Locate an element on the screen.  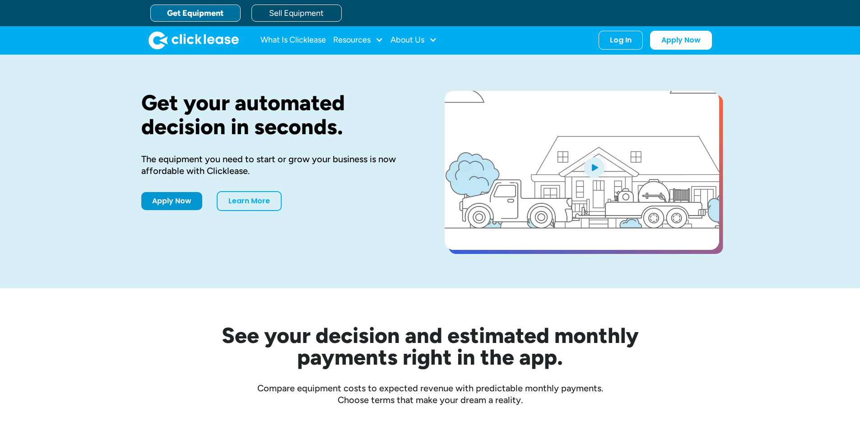
a: What Is Clicklease is located at coordinates (293, 40).